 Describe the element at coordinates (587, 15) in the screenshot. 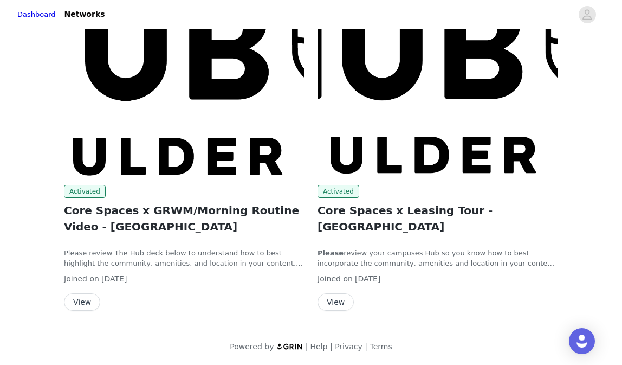

I see `div: avatar` at that location.